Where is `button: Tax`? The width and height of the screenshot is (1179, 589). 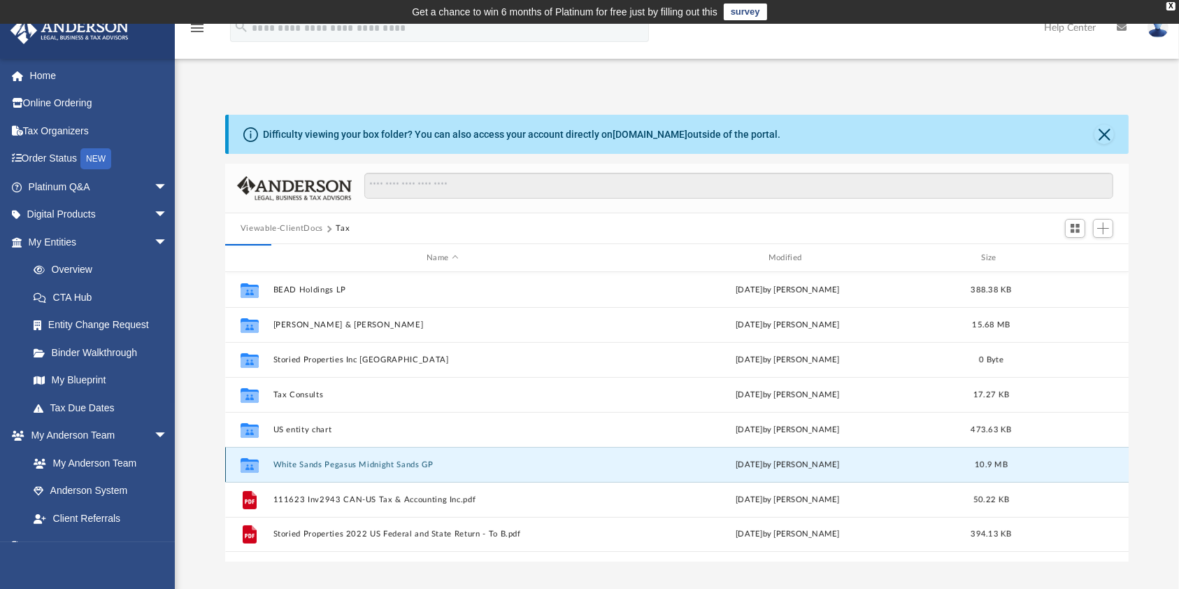
button: Tax is located at coordinates (343, 229).